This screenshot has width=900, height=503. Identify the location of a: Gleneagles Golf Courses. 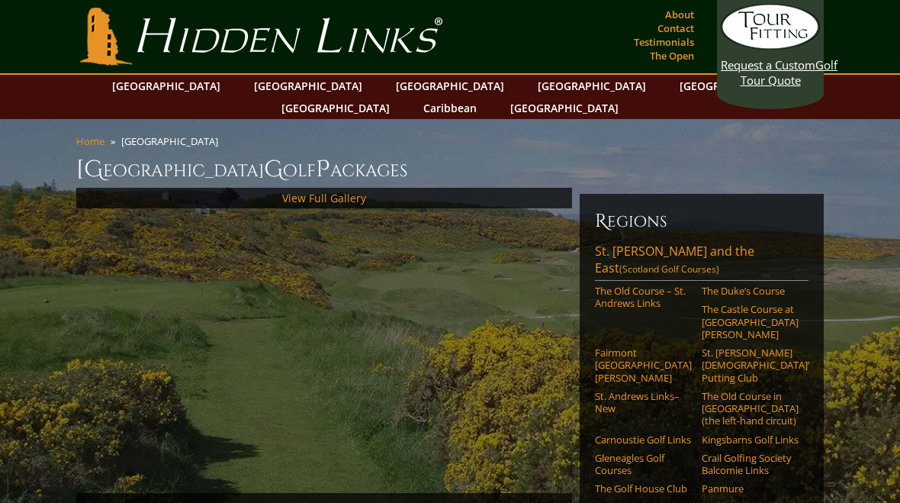
(643, 464).